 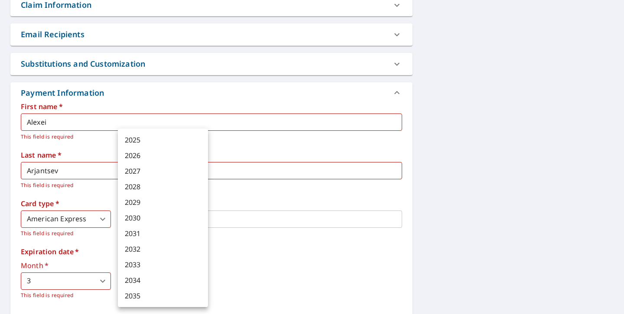 What do you see at coordinates (163, 218) in the screenshot?
I see `li: 2030` at bounding box center [163, 218].